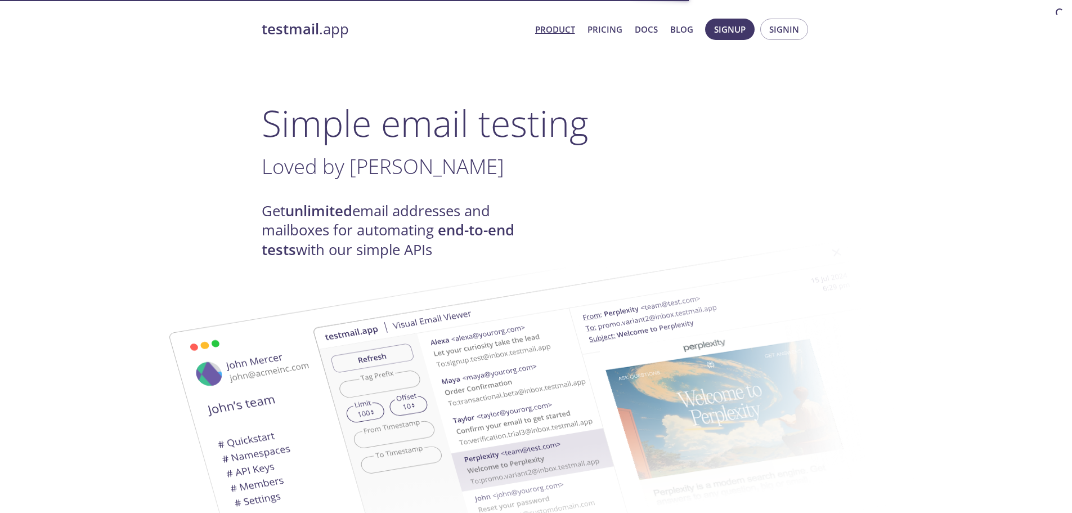 The width and height of the screenshot is (1072, 513). I want to click on a: Pricing, so click(605, 29).